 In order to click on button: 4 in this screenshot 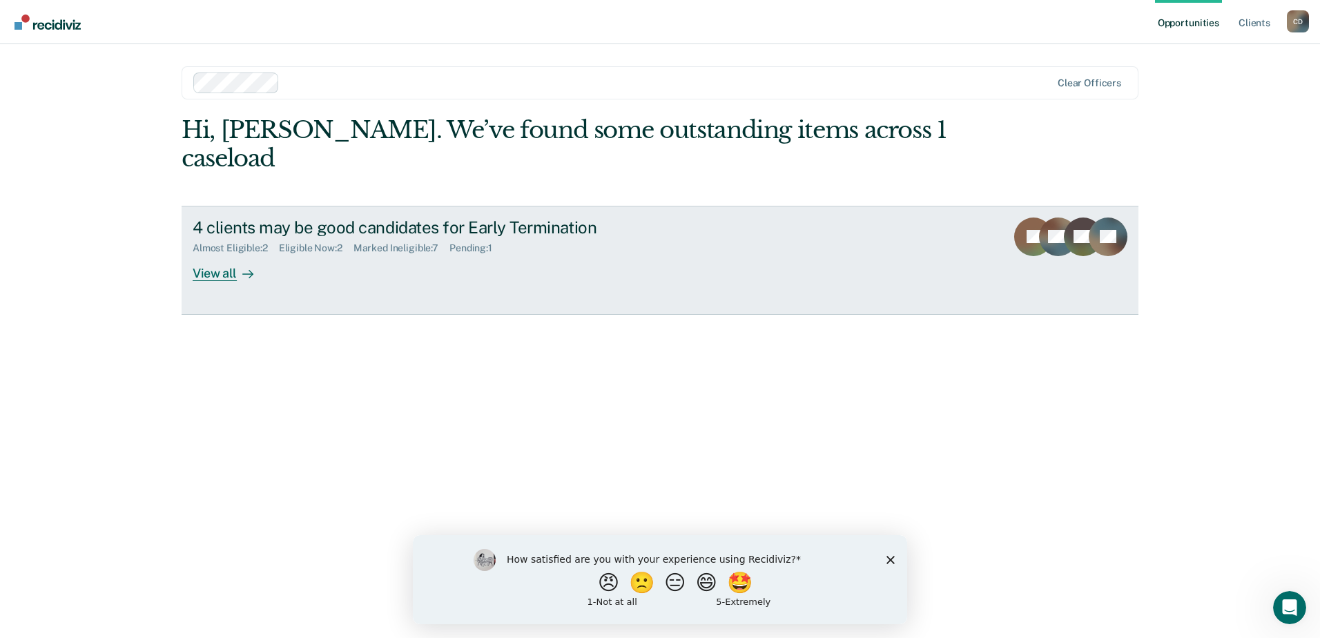, I will do `click(295, 48)`.